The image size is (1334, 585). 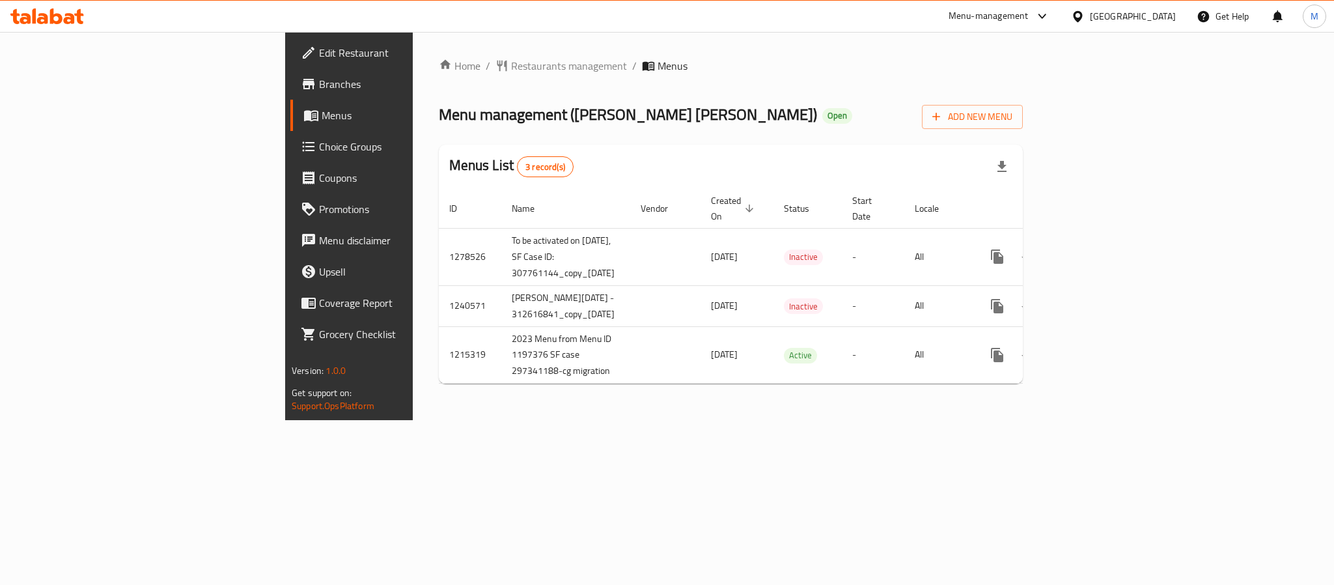 I want to click on span: Grocery Checklist, so click(x=408, y=334).